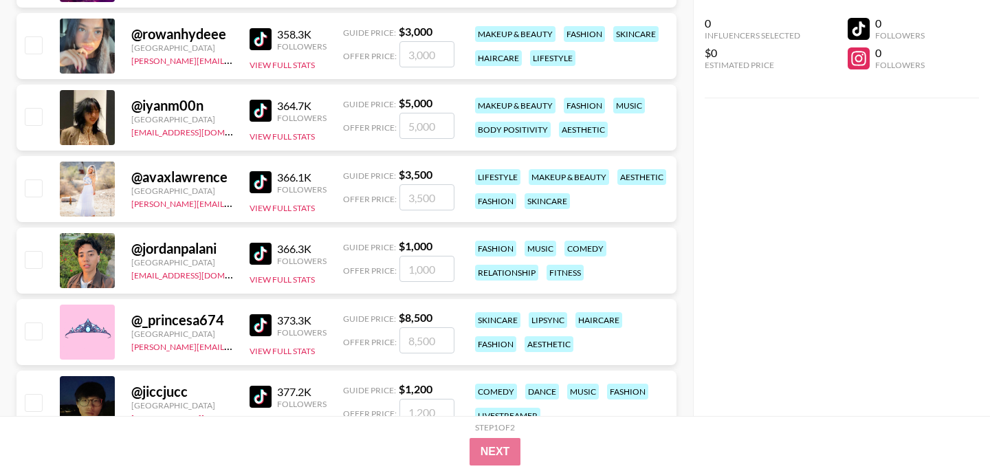 The image size is (990, 471). Describe the element at coordinates (752, 35) in the screenshot. I see `div: Influencers Selected` at that location.